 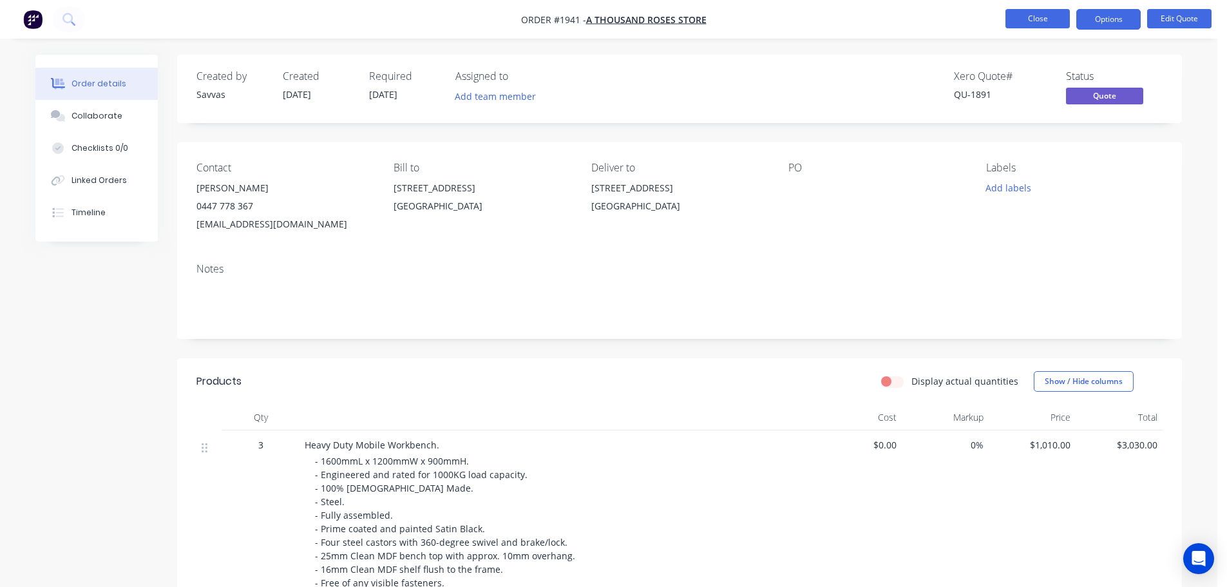 I want to click on button: Close, so click(x=1038, y=19).